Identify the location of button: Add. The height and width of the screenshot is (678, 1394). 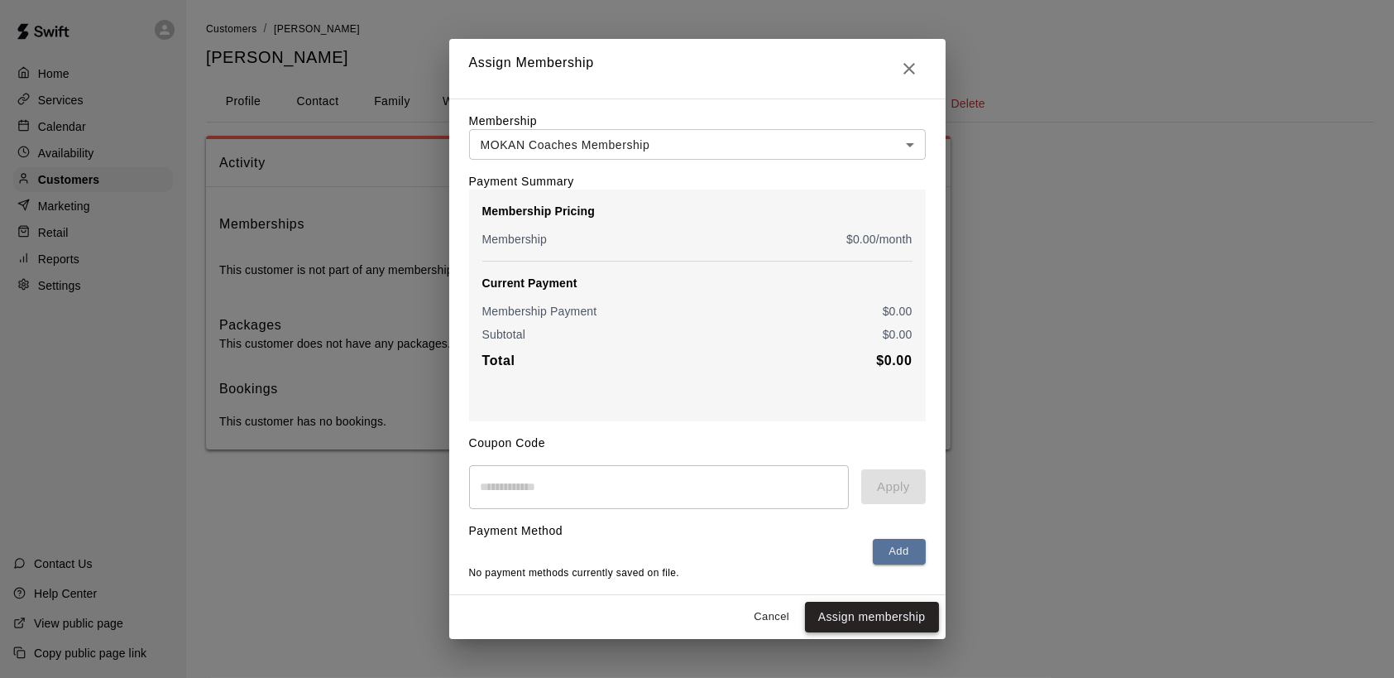
(899, 551).